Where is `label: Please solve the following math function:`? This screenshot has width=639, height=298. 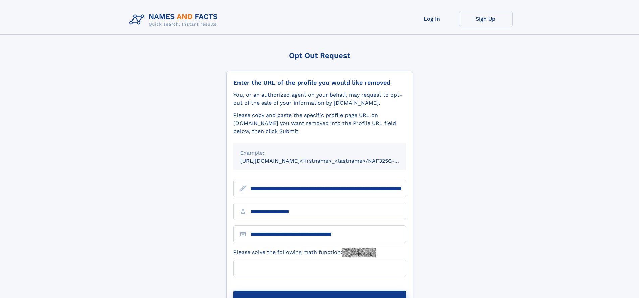 label: Please solve the following math function: is located at coordinates (305, 252).